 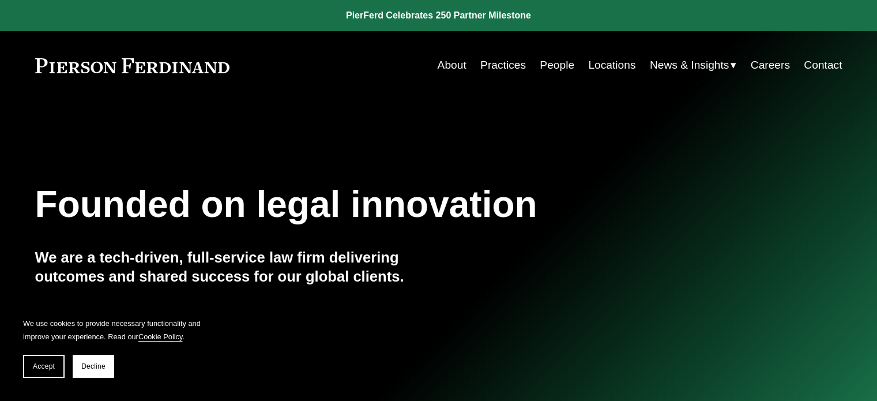 I want to click on a: Contact, so click(x=823, y=65).